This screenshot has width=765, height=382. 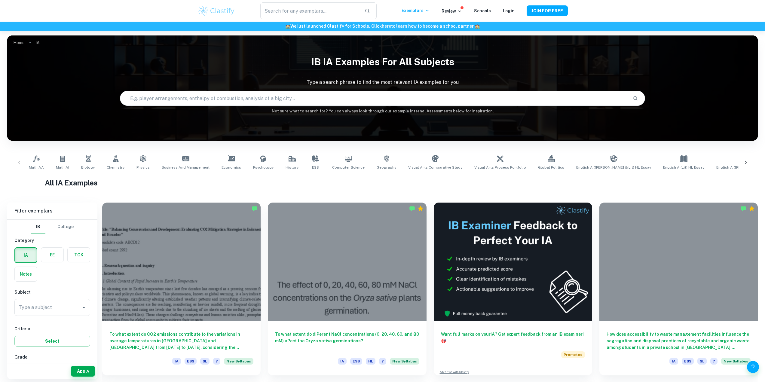 What do you see at coordinates (374, 98) in the screenshot?
I see `input: E.g. player arrangements, enthalpy of combustion, analysis of a big city...` at bounding box center [374, 98].